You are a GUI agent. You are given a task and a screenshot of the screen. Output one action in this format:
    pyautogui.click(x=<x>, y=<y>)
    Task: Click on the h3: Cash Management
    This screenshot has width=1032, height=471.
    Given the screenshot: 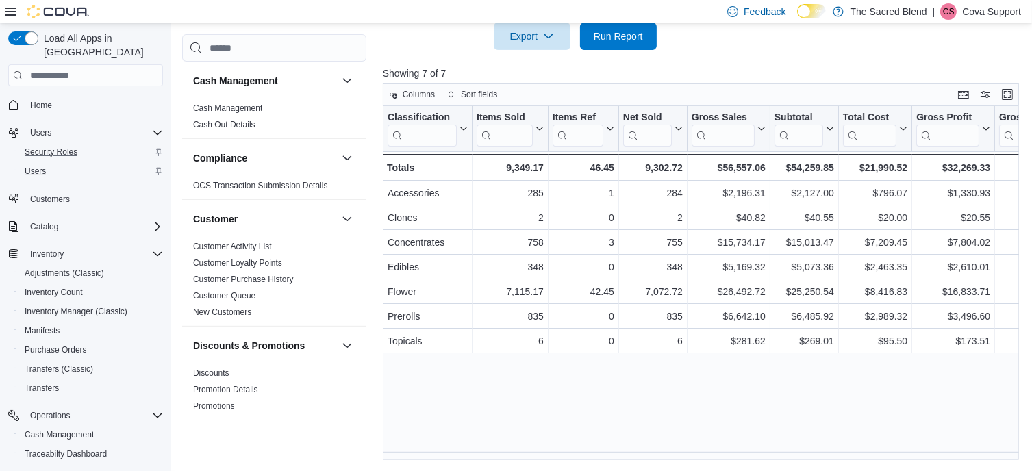 What is the action you would take?
    pyautogui.click(x=235, y=81)
    